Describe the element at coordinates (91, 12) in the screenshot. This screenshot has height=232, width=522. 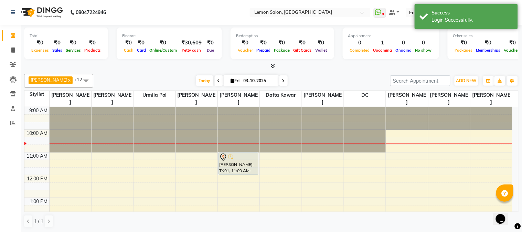
I see `b: 08047224946` at that location.